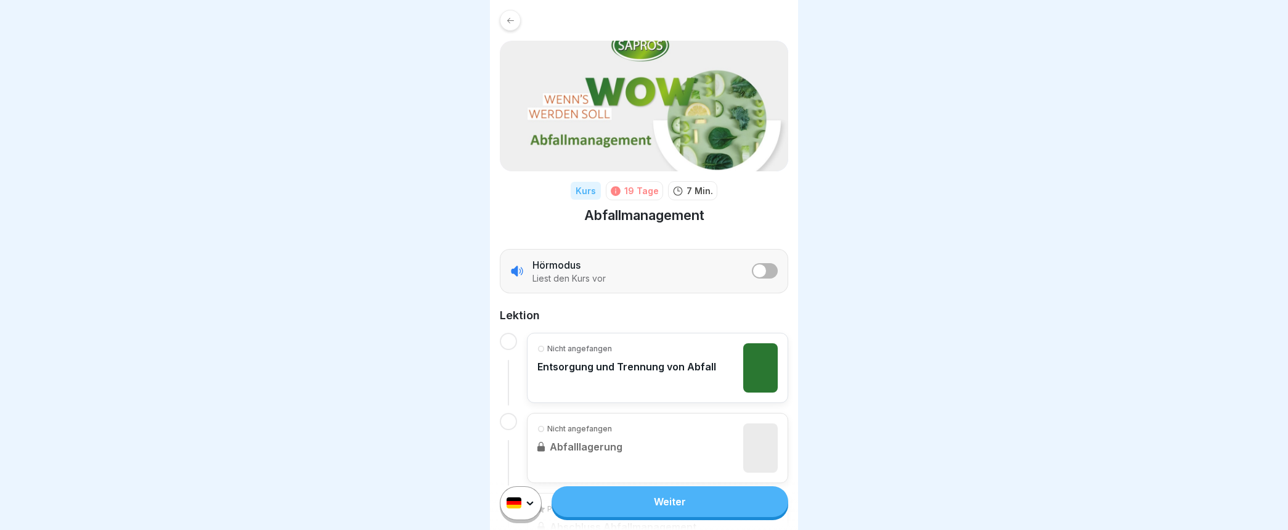 The height and width of the screenshot is (530, 1288). I want to click on p: Liest den Kurs vor, so click(569, 278).